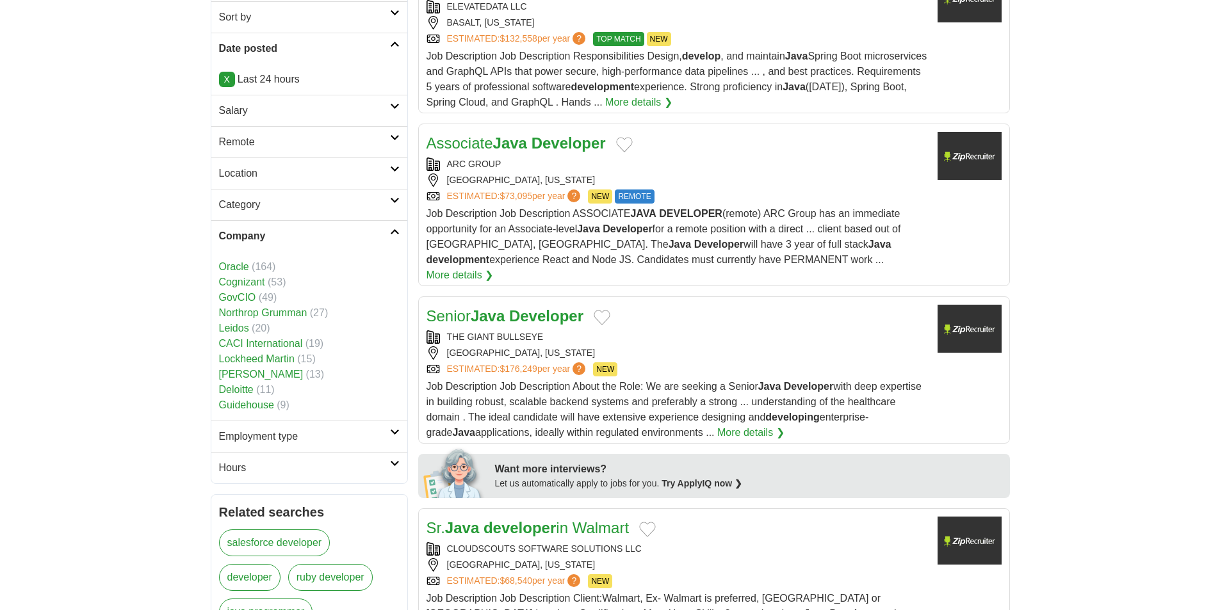 Image resolution: width=1220 pixels, height=610 pixels. Describe the element at coordinates (261, 343) in the screenshot. I see `a: CACI International` at that location.